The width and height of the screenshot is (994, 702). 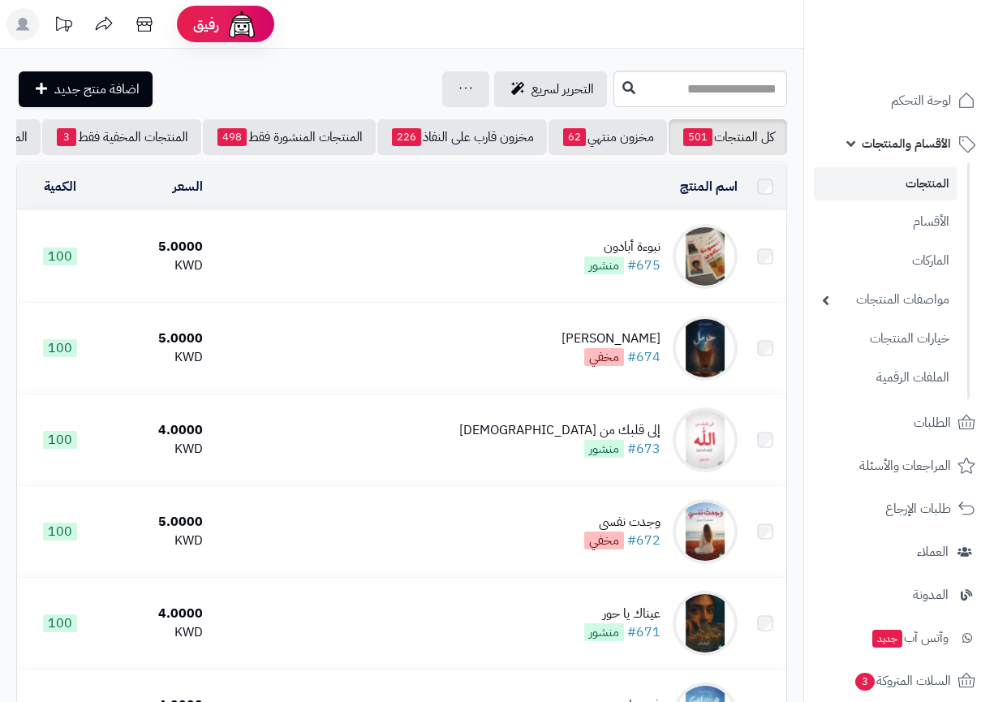 I want to click on a: الكمية, so click(x=60, y=187).